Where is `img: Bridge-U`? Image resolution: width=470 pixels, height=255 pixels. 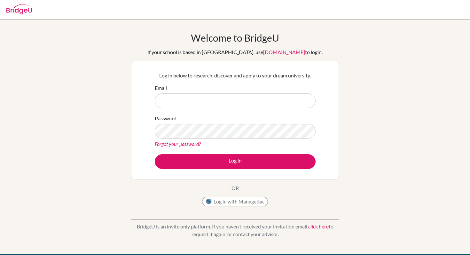 img: Bridge-U is located at coordinates (19, 9).